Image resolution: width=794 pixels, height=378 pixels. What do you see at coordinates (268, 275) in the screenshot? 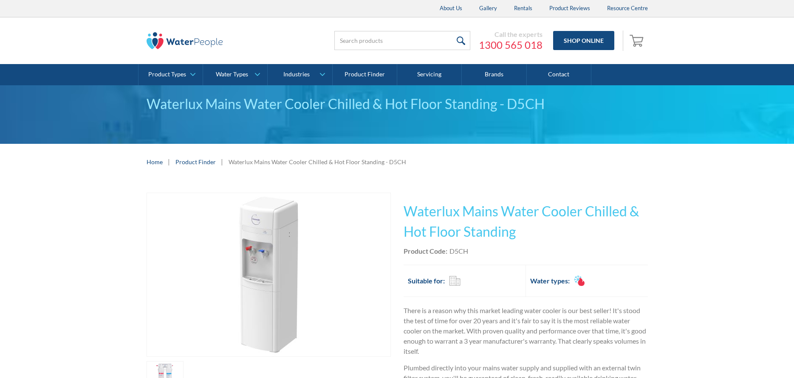
I see `a: open lightbox` at bounding box center [268, 275].